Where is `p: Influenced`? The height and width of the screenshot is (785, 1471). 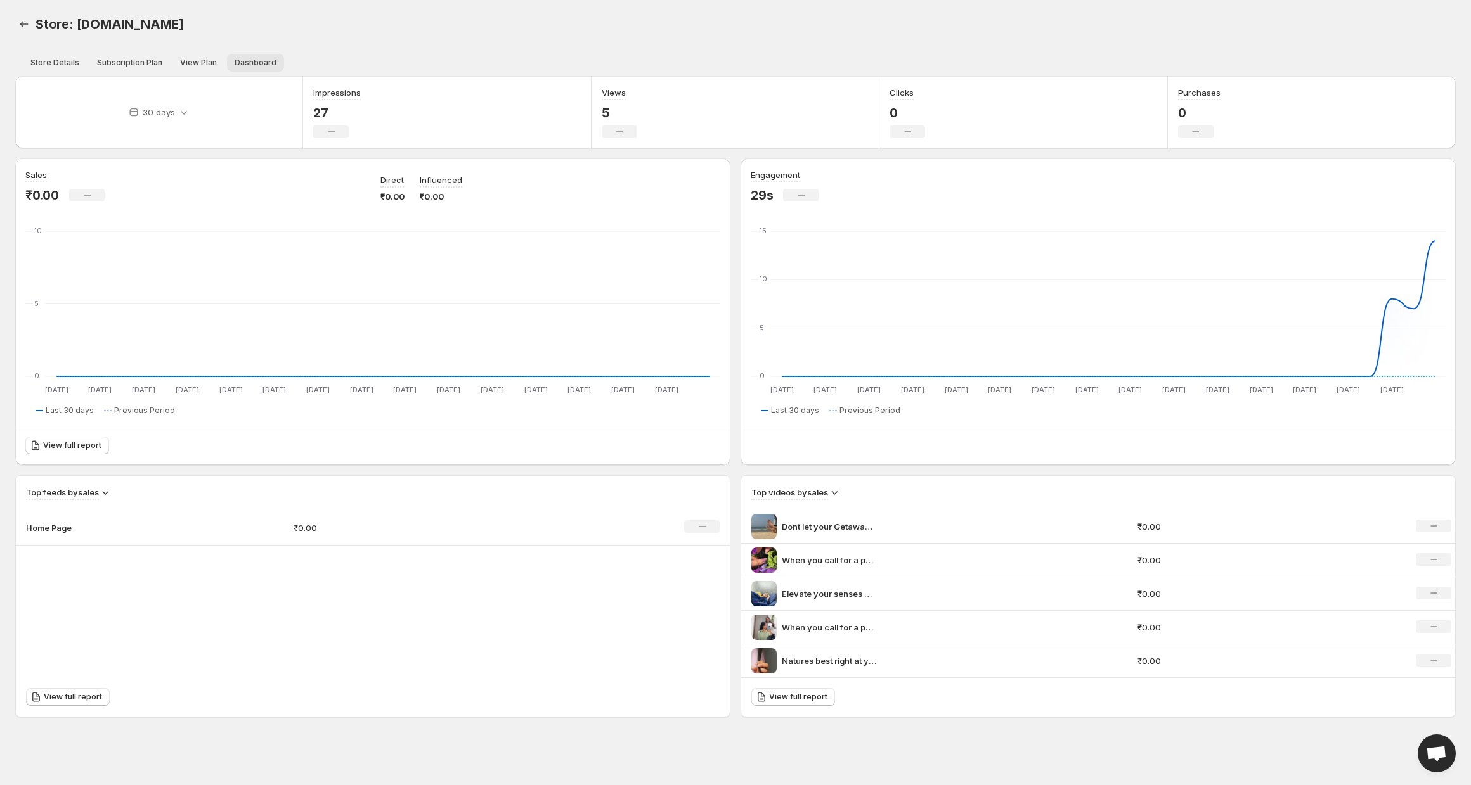
p: Influenced is located at coordinates (441, 180).